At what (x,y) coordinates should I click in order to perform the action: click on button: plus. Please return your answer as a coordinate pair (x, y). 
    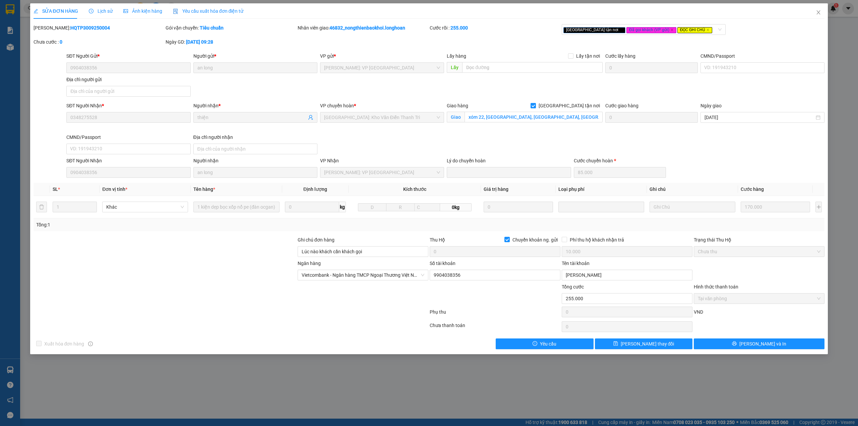
    Looking at the image, I should click on (819, 207).